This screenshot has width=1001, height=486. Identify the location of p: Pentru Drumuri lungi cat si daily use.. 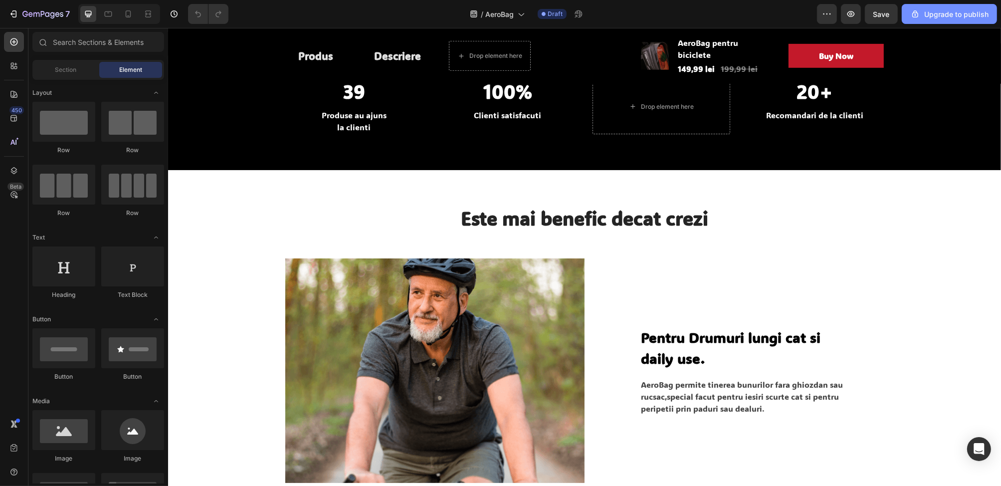
(580, 320).